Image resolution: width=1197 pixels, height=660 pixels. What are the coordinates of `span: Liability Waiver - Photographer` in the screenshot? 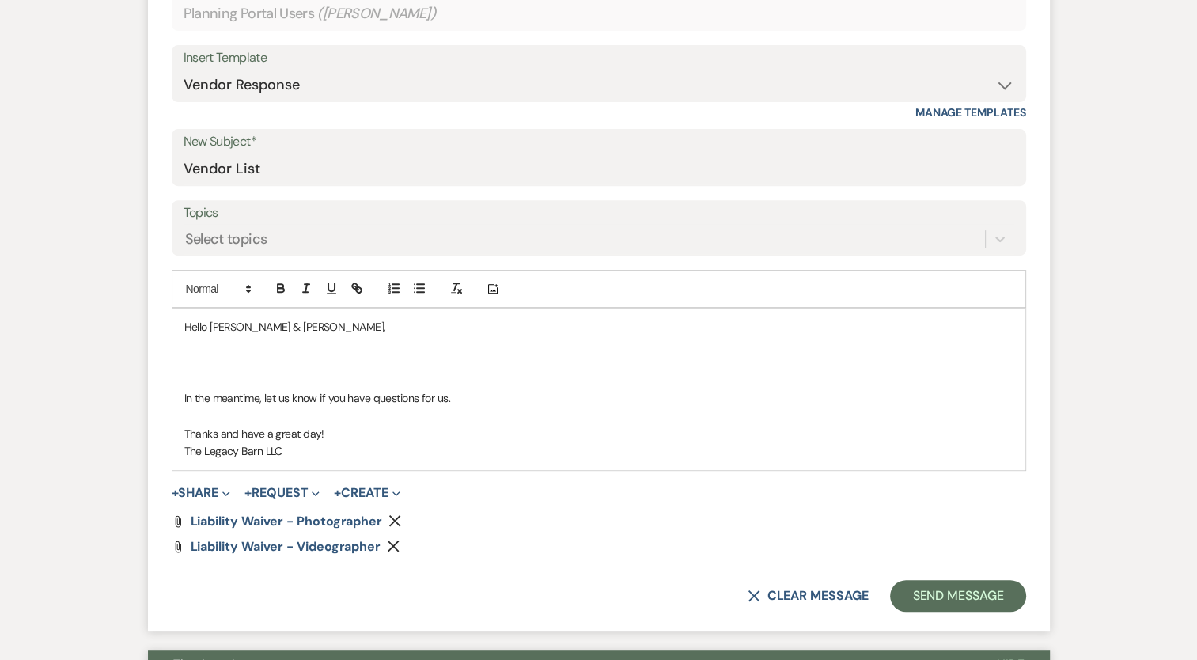 It's located at (286, 521).